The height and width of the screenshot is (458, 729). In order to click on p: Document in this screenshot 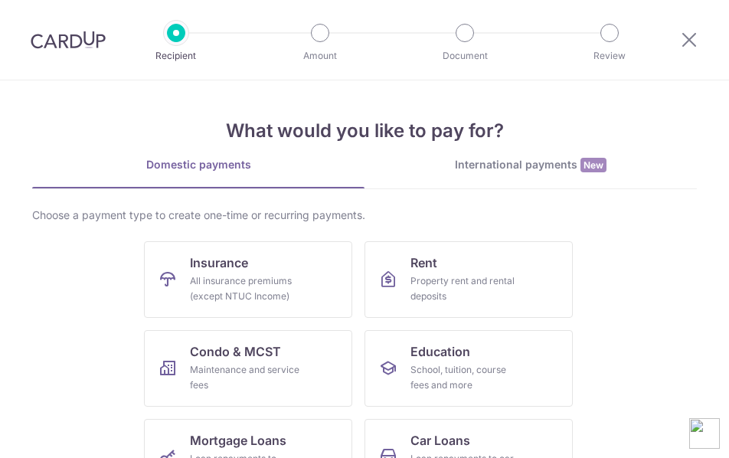, I will do `click(465, 56)`.